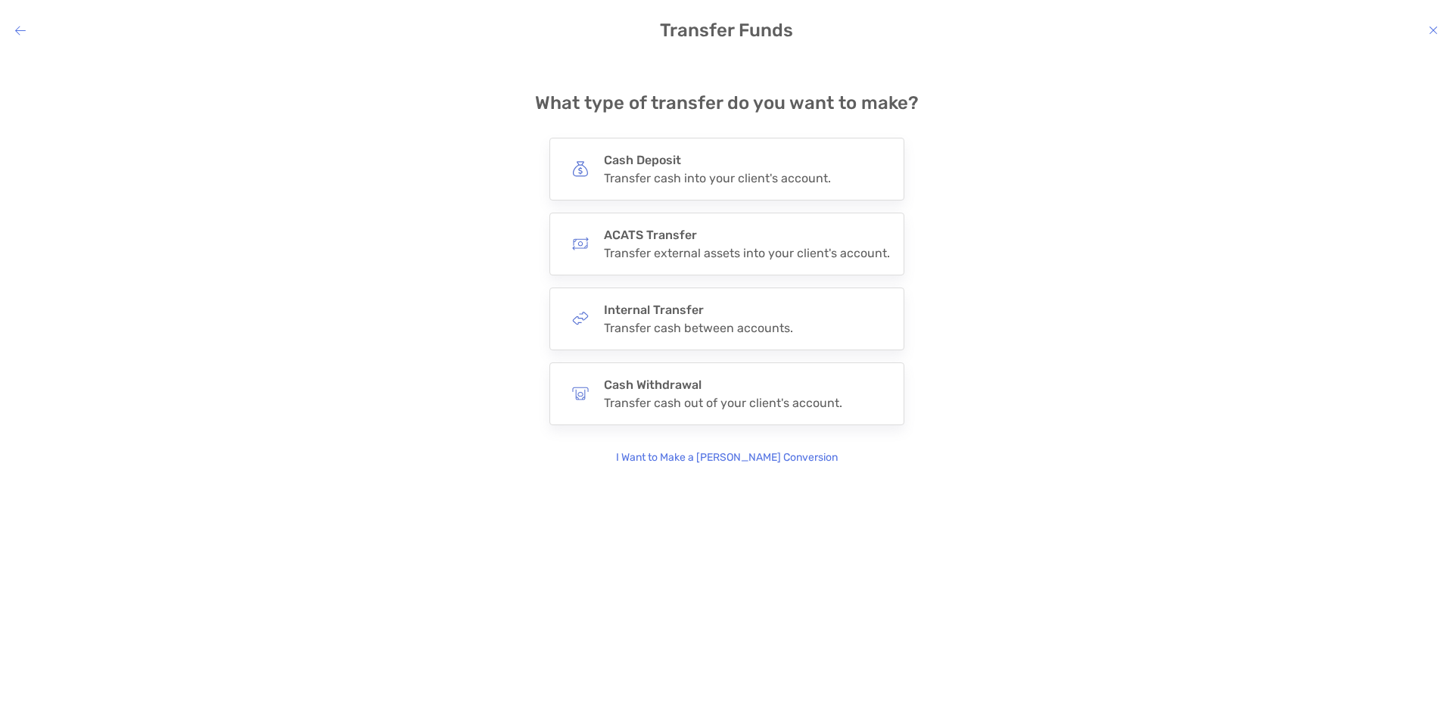 The image size is (1453, 715). Describe the element at coordinates (717, 178) in the screenshot. I see `div: Transfer cash into your client's account.` at that location.